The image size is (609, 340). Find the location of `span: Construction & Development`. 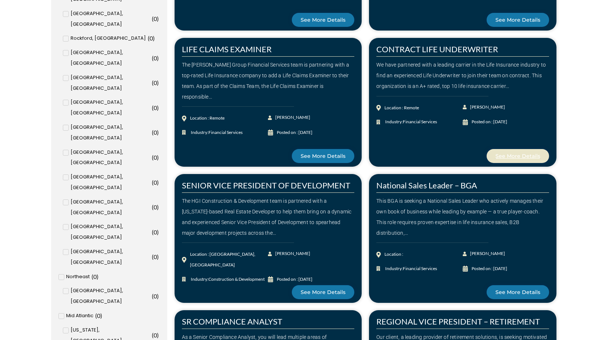

span: Construction & Development is located at coordinates (236, 279).